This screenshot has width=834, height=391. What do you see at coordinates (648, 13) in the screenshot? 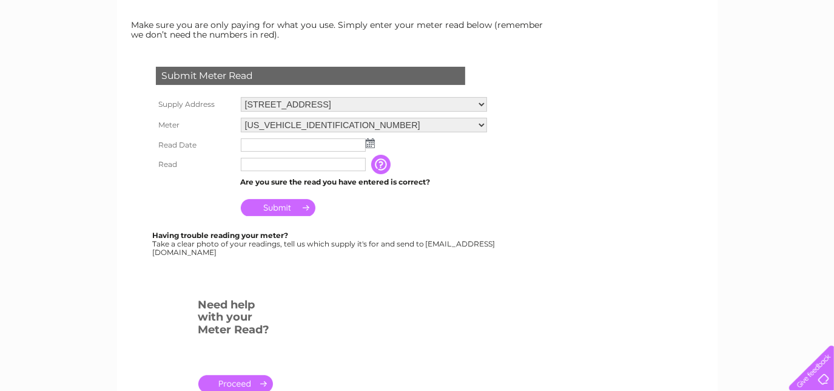
I see `a: 0333 014 3131` at bounding box center [648, 13].